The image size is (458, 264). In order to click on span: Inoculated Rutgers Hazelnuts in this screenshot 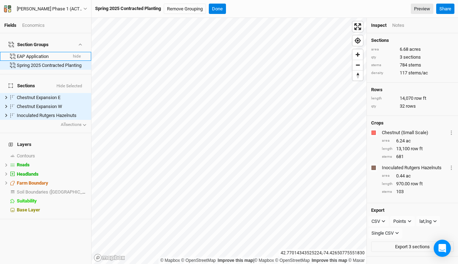, I will do `click(46, 115)`.